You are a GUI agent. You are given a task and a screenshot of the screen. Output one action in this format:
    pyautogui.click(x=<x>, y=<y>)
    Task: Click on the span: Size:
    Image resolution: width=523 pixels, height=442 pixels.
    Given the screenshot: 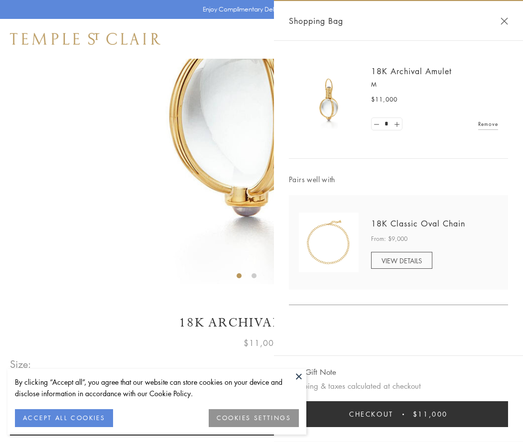 What is the action you would take?
    pyautogui.click(x=21, y=364)
    